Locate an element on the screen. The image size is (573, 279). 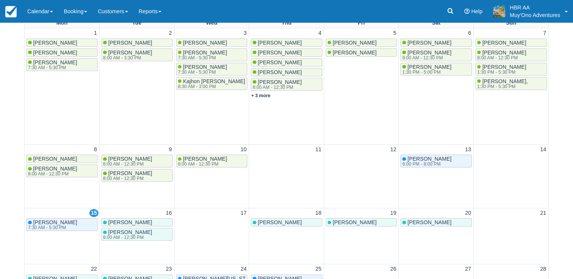
a: Sun is located at coordinates (511, 23).